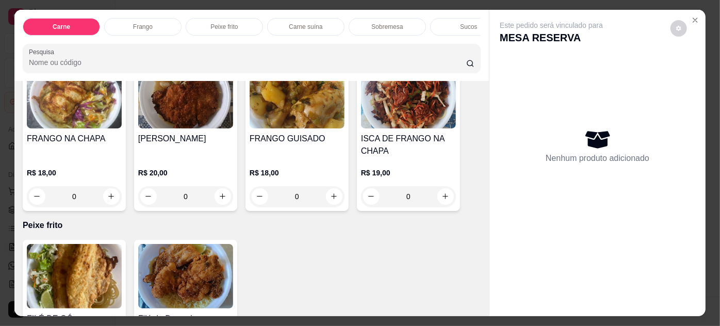  What do you see at coordinates (597, 158) in the screenshot?
I see `p: Nenhum produto adicionado` at bounding box center [597, 158].